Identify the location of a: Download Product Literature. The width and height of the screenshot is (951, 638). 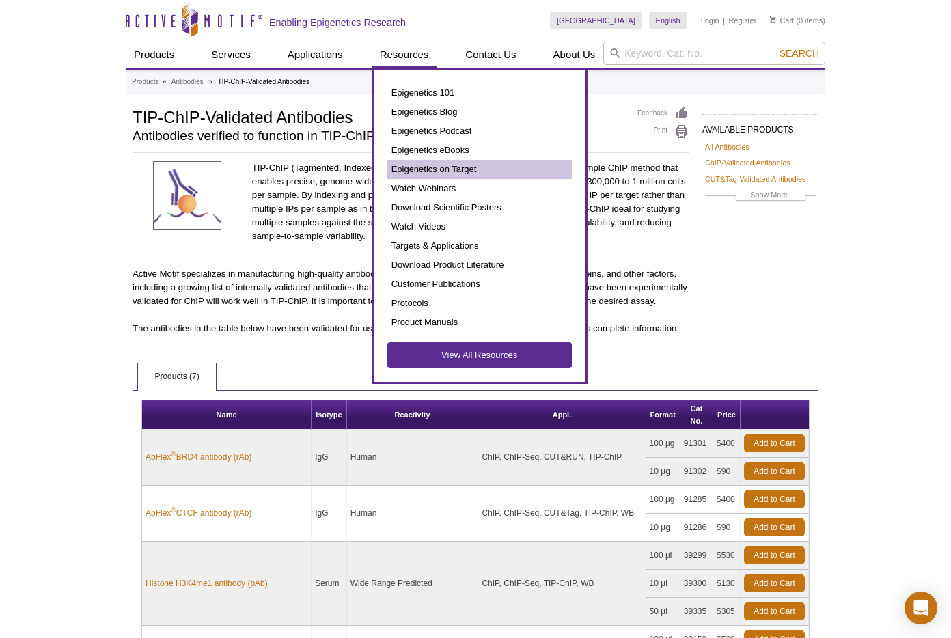
(480, 265).